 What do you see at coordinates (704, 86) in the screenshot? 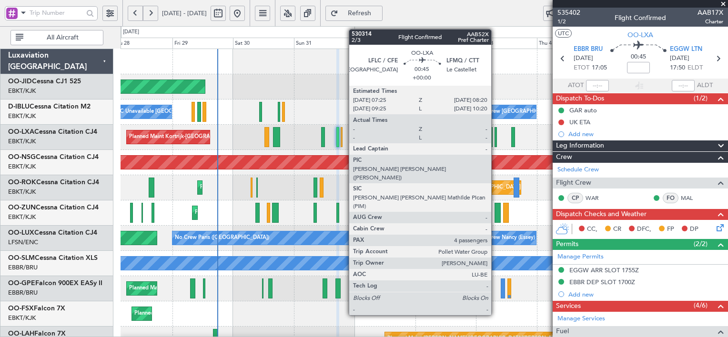
I see `span: ALDT` at bounding box center [704, 86].